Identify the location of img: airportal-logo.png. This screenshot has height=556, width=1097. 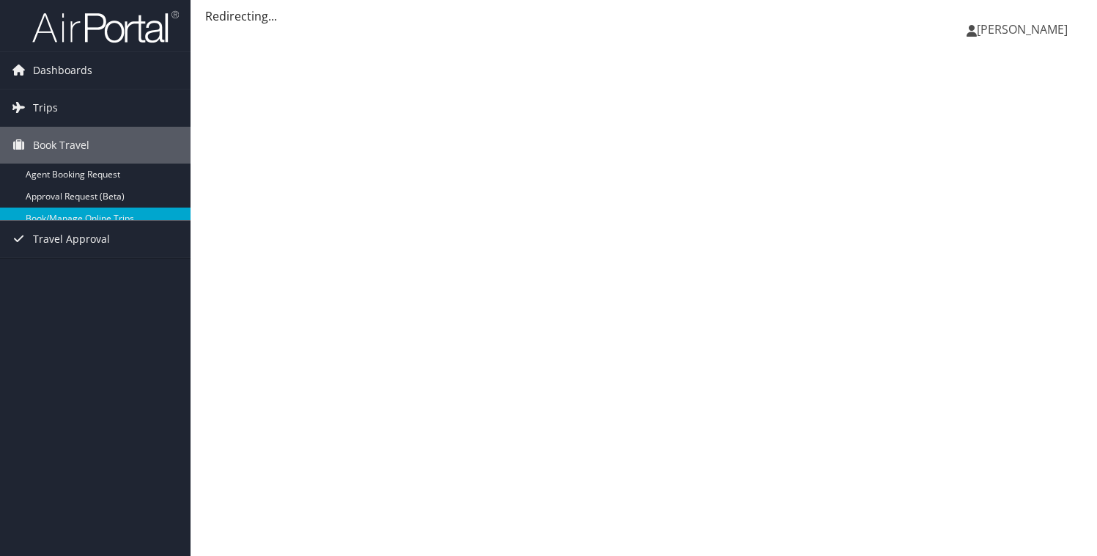
(106, 26).